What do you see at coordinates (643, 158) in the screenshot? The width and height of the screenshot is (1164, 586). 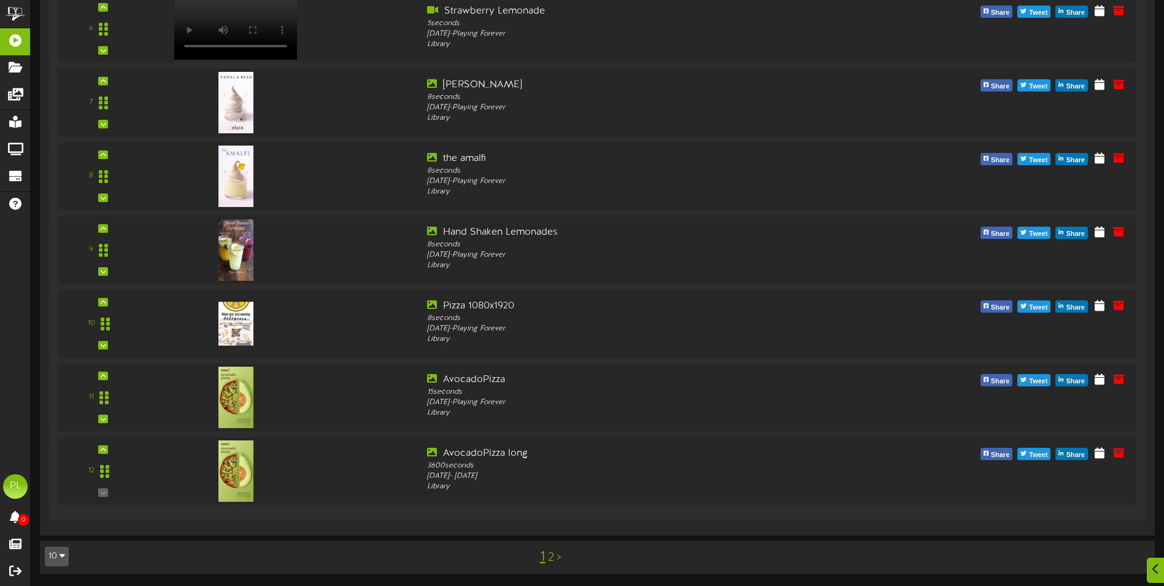 I see `div: the amalfi` at bounding box center [643, 158].